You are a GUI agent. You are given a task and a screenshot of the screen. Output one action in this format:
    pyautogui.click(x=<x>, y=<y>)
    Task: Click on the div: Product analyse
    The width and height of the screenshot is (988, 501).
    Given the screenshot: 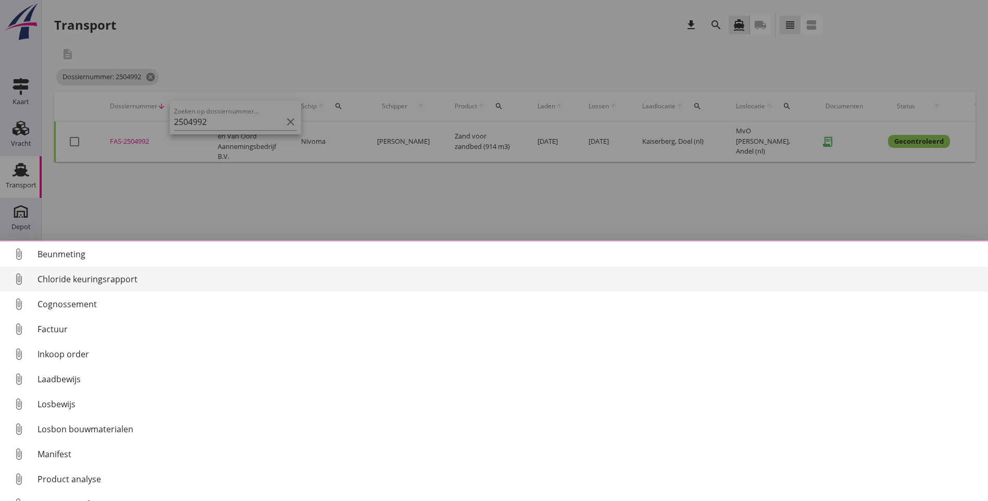 What is the action you would take?
    pyautogui.click(x=508, y=479)
    